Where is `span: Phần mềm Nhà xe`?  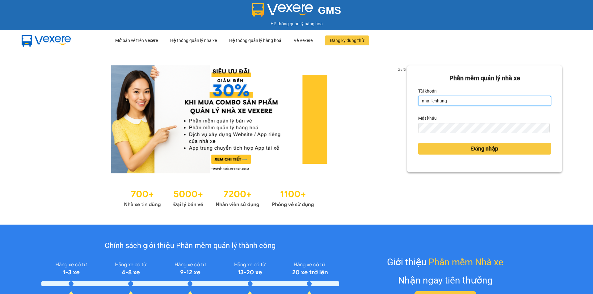 span: Phần mềm Nhà xe is located at coordinates (466, 262).